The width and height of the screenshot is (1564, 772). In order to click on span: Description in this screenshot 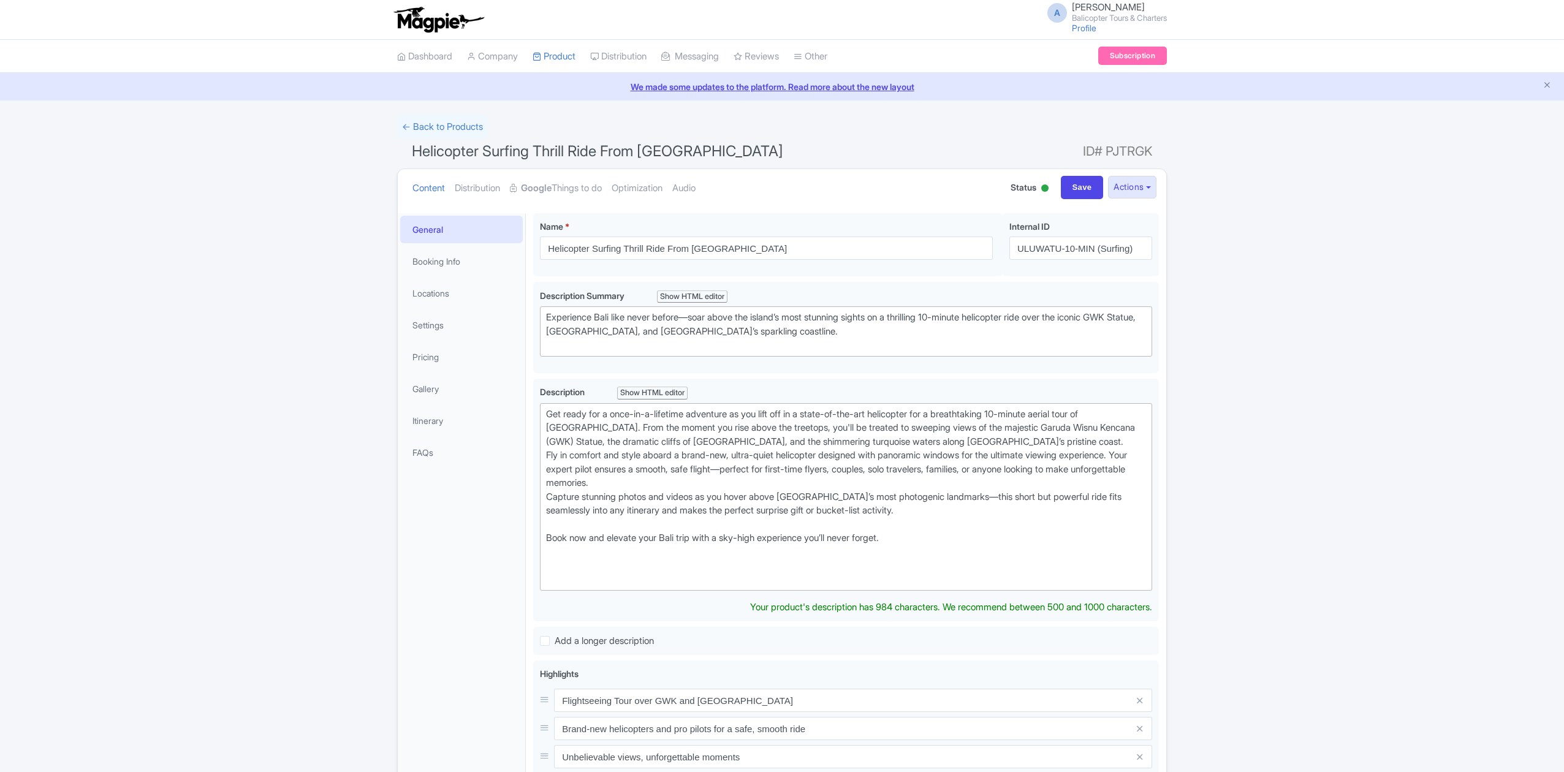, I will do `click(563, 392)`.